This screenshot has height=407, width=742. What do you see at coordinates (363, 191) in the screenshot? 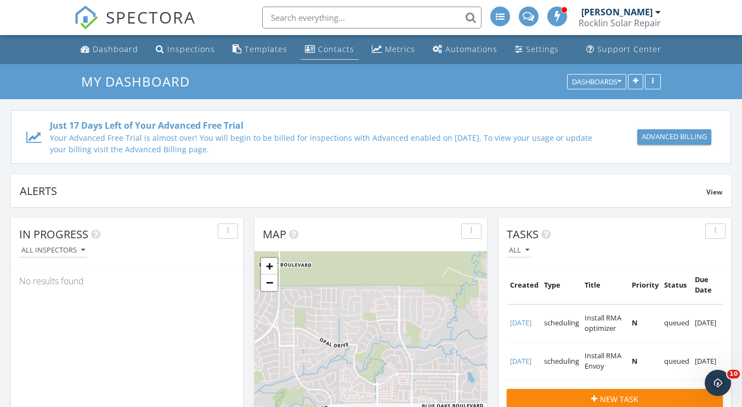
I see `div: Alerts` at bounding box center [363, 191].